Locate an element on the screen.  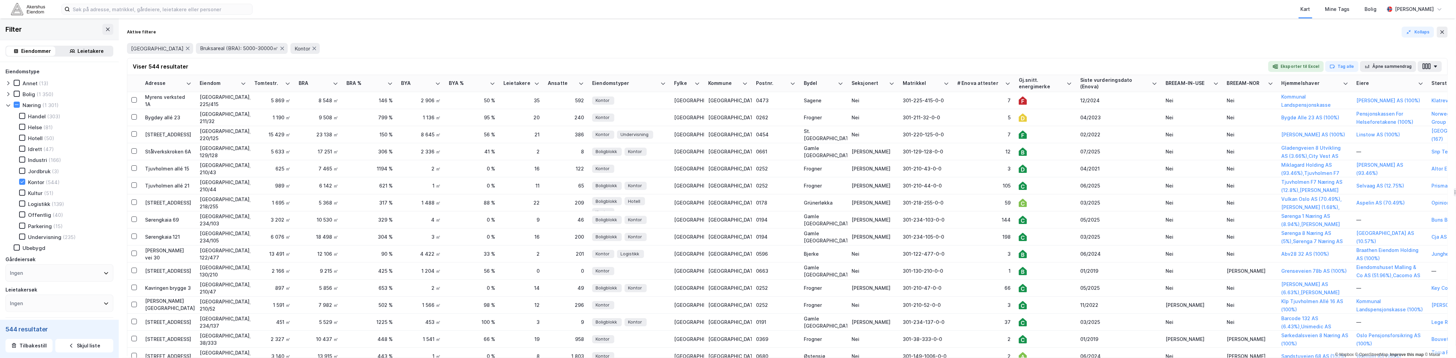
div: 0252 is located at coordinates (776, 169).